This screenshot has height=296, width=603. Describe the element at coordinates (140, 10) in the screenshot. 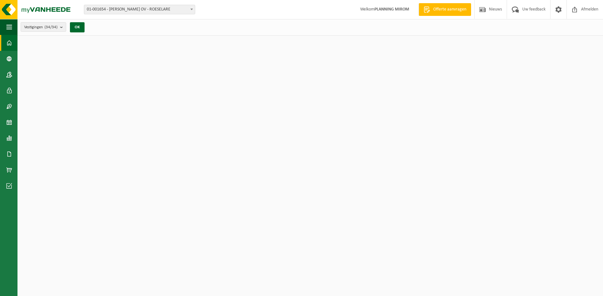

I see `span: 01-001654 - MIROM ROESELARE OV - ROESELARE` at that location.